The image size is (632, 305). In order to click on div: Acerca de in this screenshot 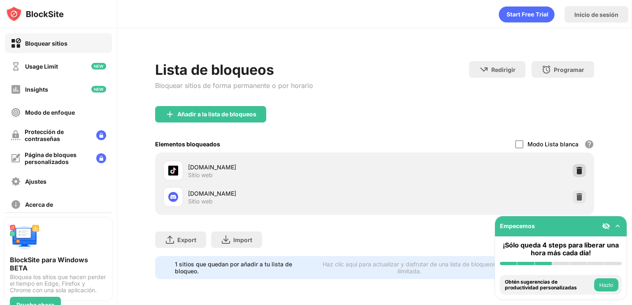, I will do `click(39, 205)`.